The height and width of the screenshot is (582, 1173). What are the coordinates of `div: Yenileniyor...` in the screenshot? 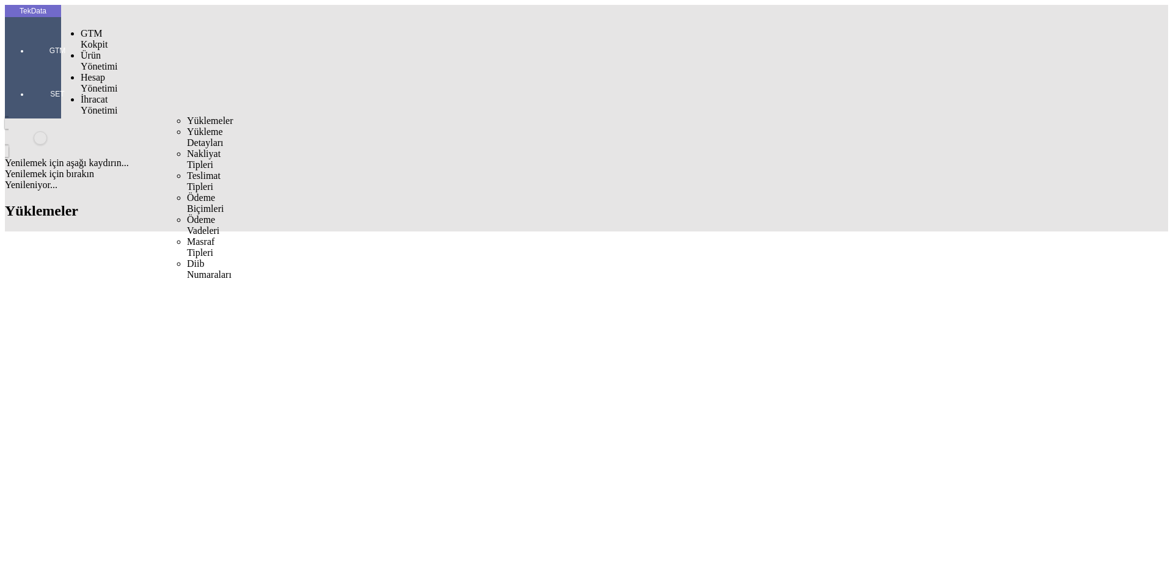 It's located at (586, 185).